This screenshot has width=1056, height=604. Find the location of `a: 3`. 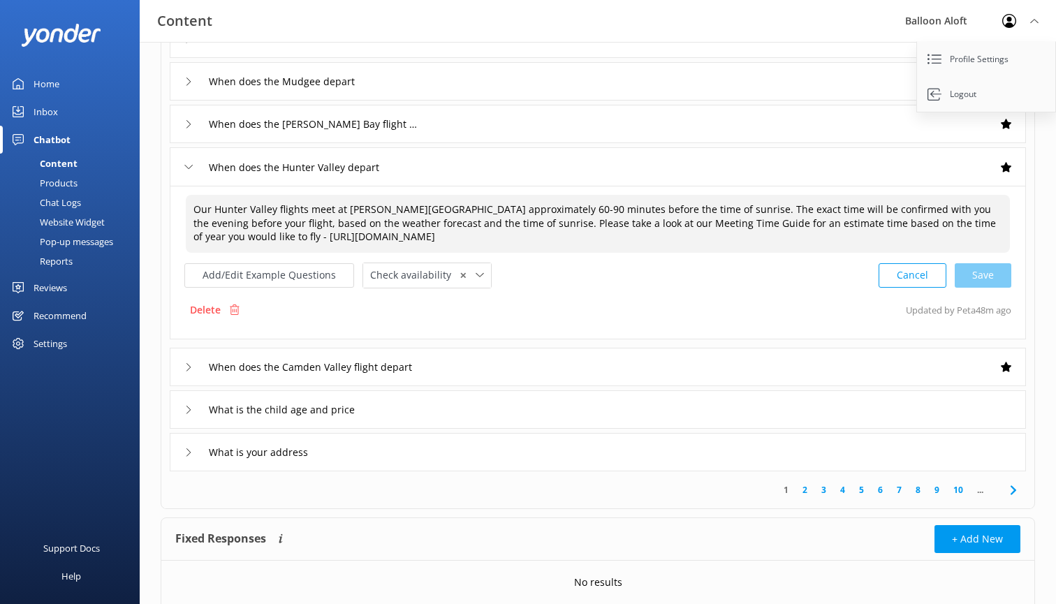

a: 3 is located at coordinates (823, 490).